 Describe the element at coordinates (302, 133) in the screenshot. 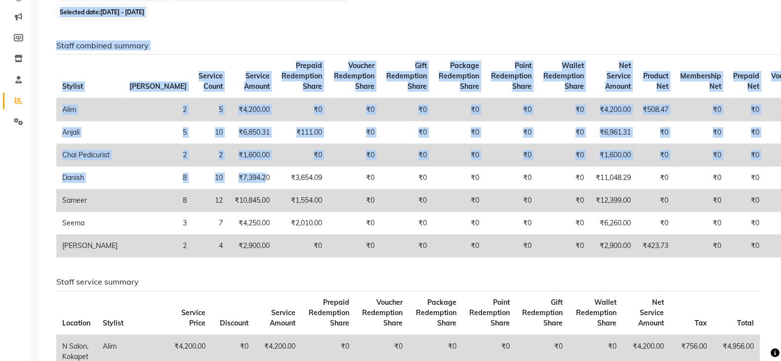

I see `td: ₹111.00` at that location.